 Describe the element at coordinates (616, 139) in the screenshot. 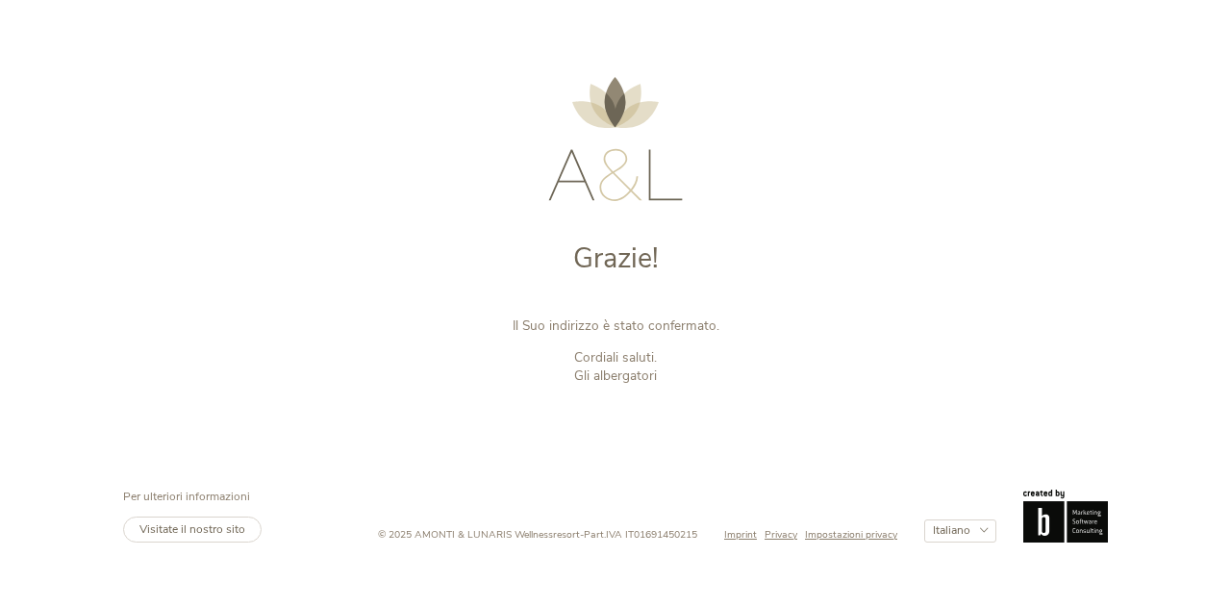

I see `a: AMONTI & LUNARIS Wellnessresort` at that location.